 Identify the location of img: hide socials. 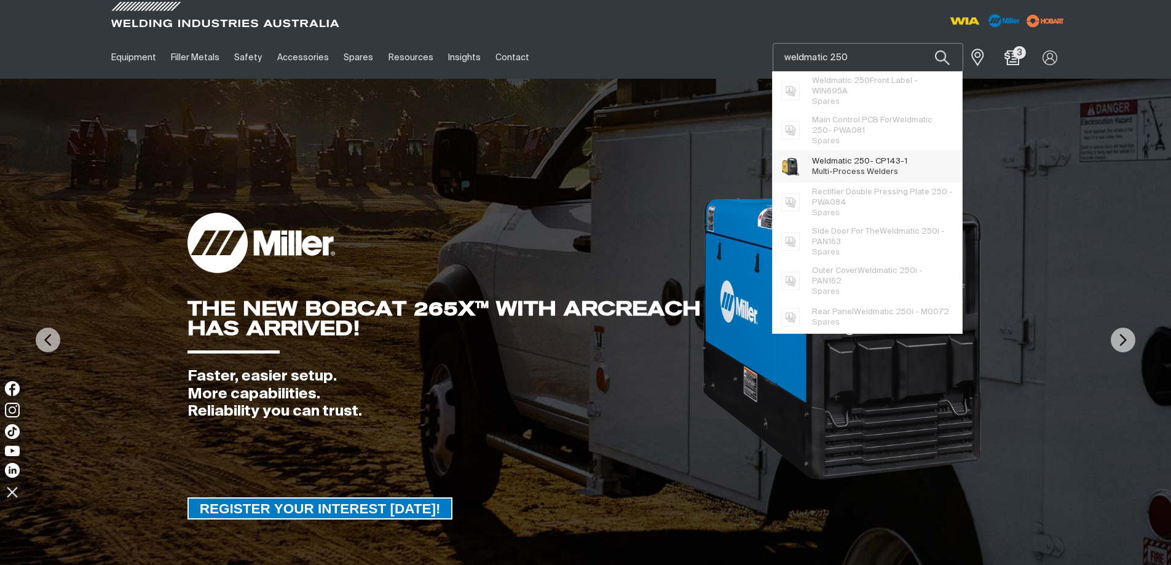
(12, 492).